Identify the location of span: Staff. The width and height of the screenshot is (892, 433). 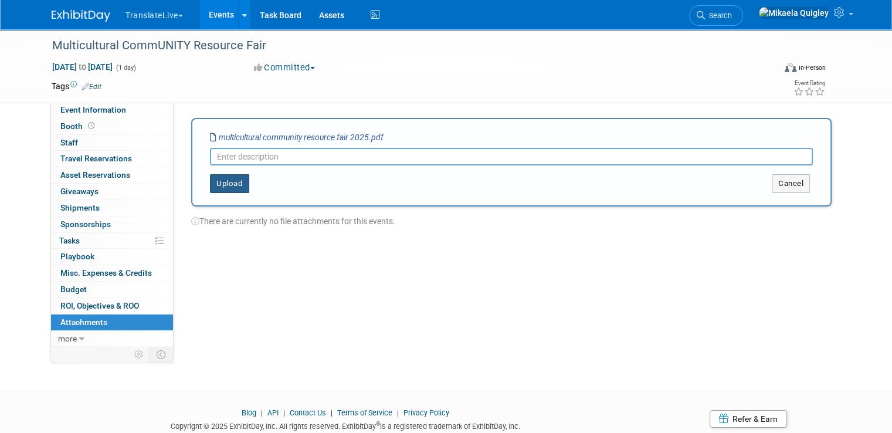
(69, 143).